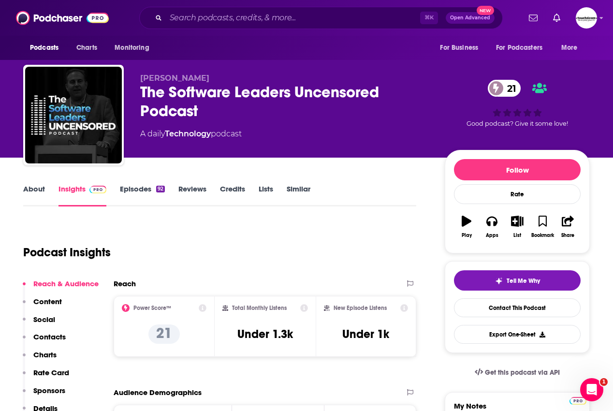 This screenshot has height=411, width=613. Describe the element at coordinates (74, 115) in the screenshot. I see `a: The Software Leaders Uncensored Podcast` at that location.